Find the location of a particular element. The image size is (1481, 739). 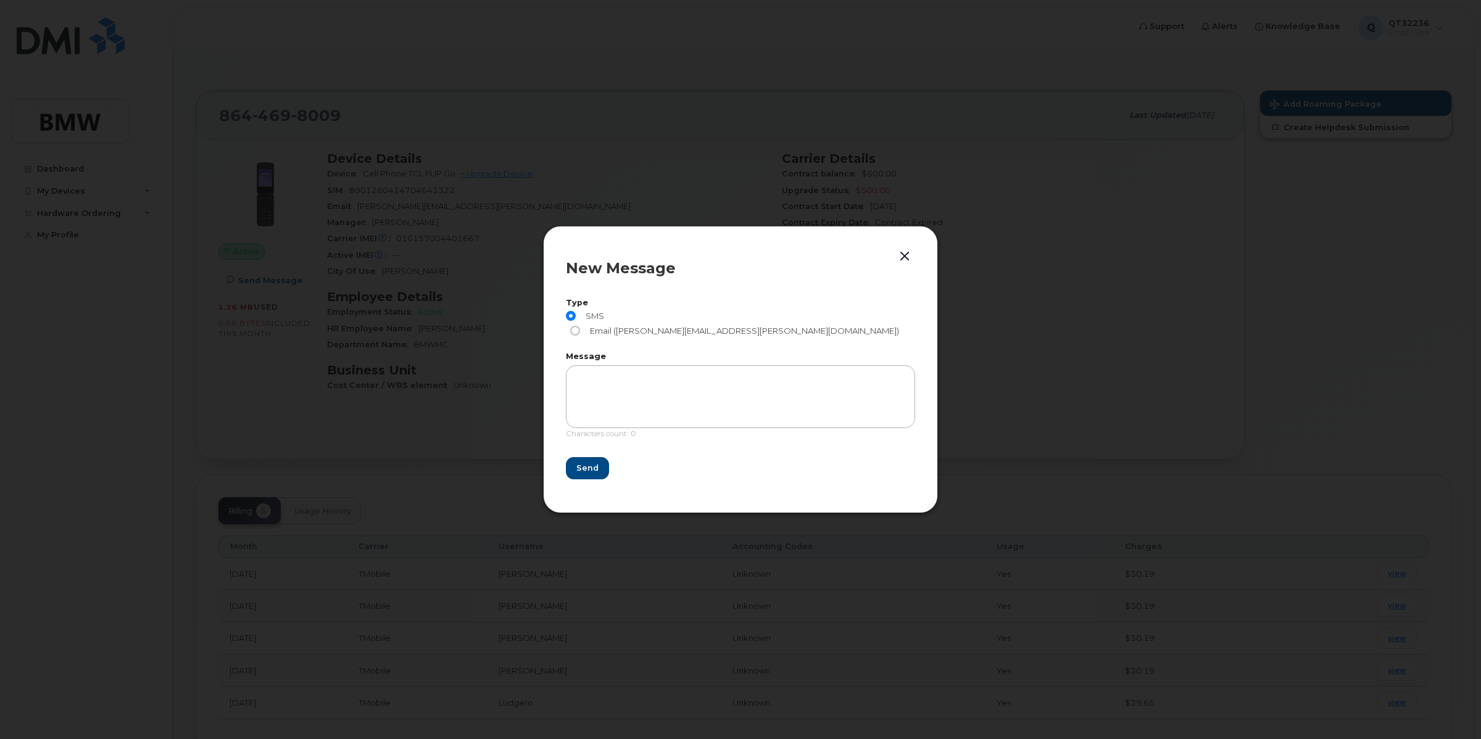

div: New Message is located at coordinates (740, 268).